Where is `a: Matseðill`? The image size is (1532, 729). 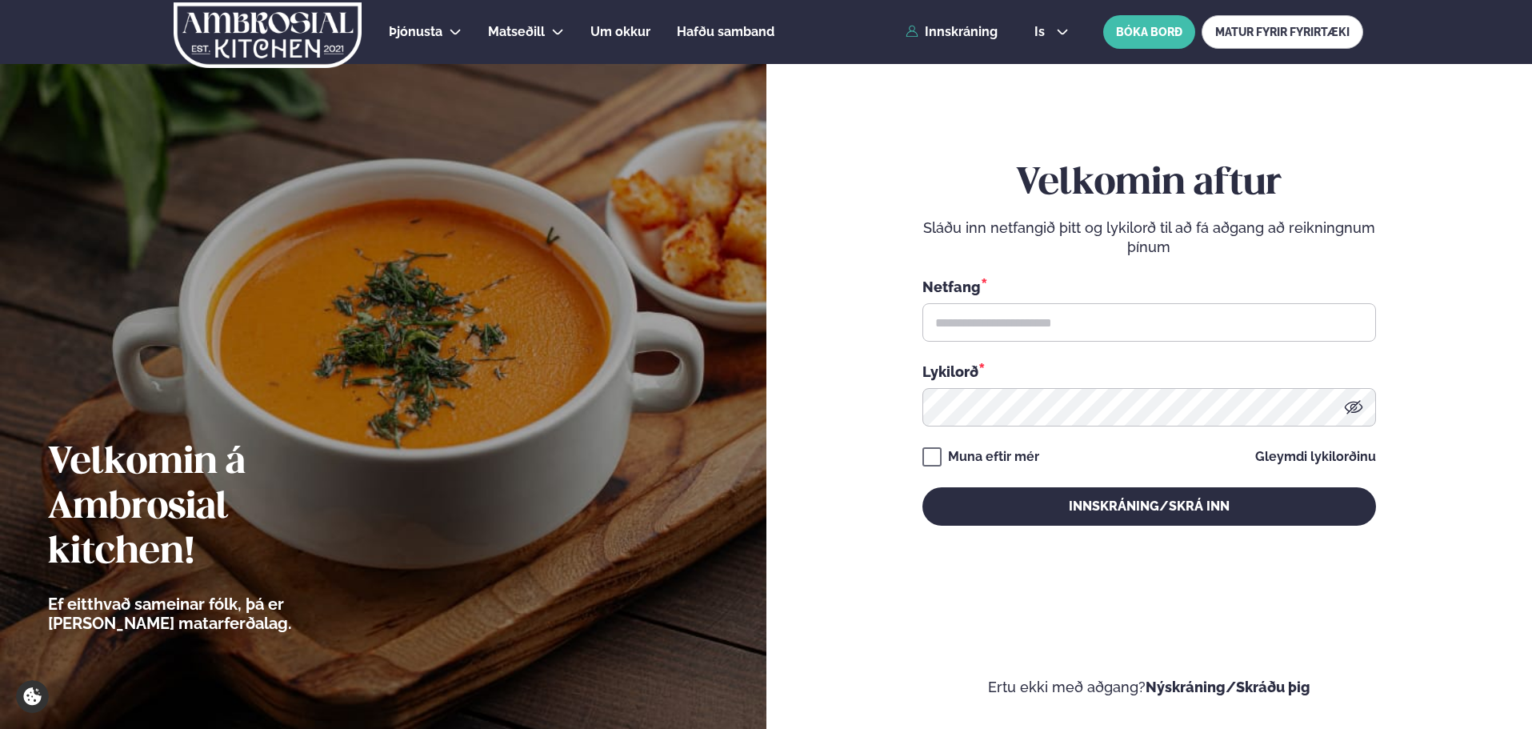 a: Matseðill is located at coordinates (516, 32).